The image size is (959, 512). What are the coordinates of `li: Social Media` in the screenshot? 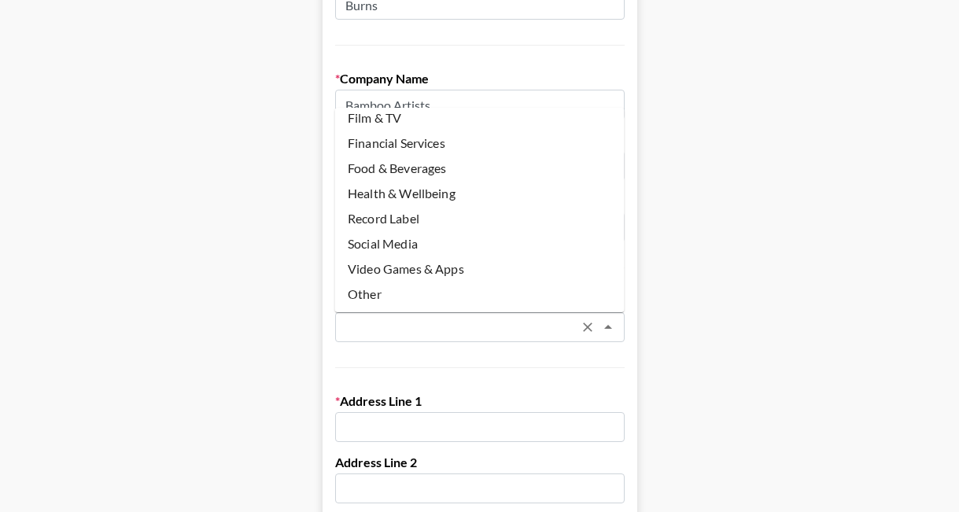 It's located at (480, 244).